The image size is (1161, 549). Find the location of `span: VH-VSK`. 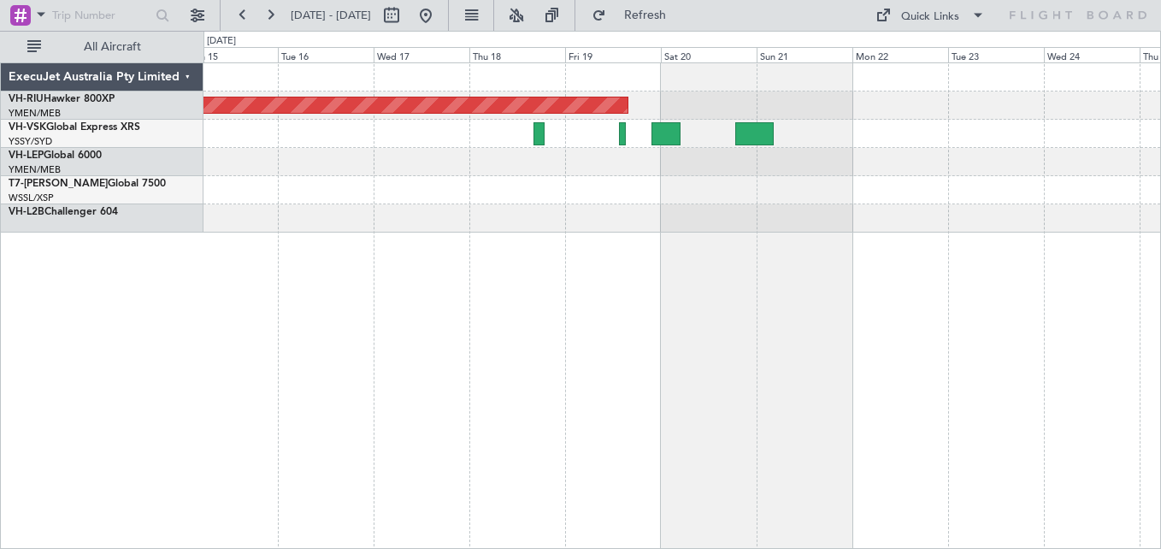

span: VH-VSK is located at coordinates (27, 127).